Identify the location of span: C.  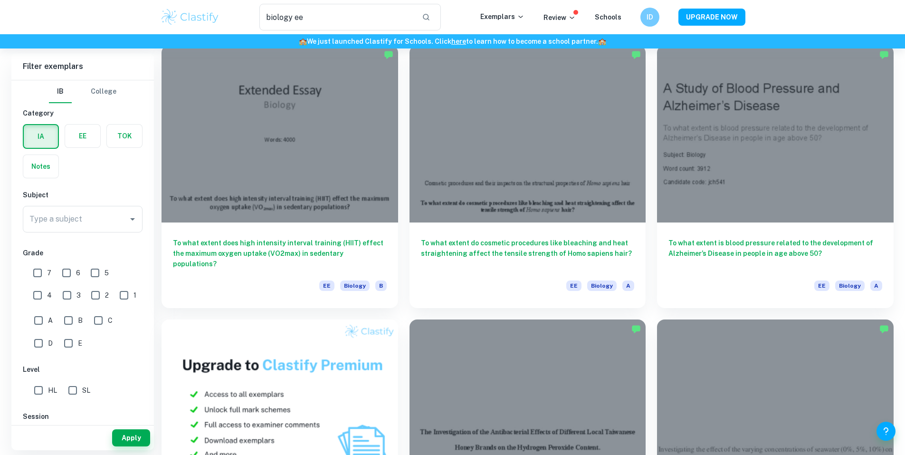
(110, 320).